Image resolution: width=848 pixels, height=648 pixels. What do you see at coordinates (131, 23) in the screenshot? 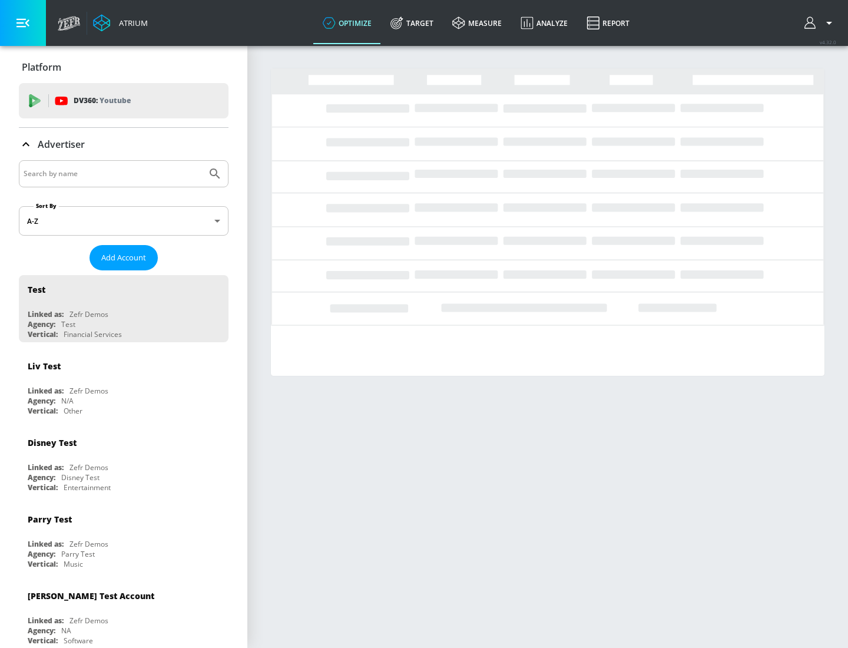
I see `div: Atrium` at bounding box center [131, 23].